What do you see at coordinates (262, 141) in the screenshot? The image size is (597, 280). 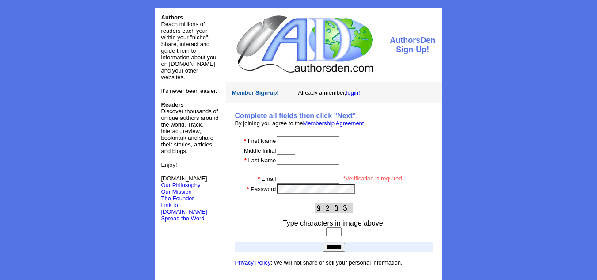 I see `font: First Name` at bounding box center [262, 141].